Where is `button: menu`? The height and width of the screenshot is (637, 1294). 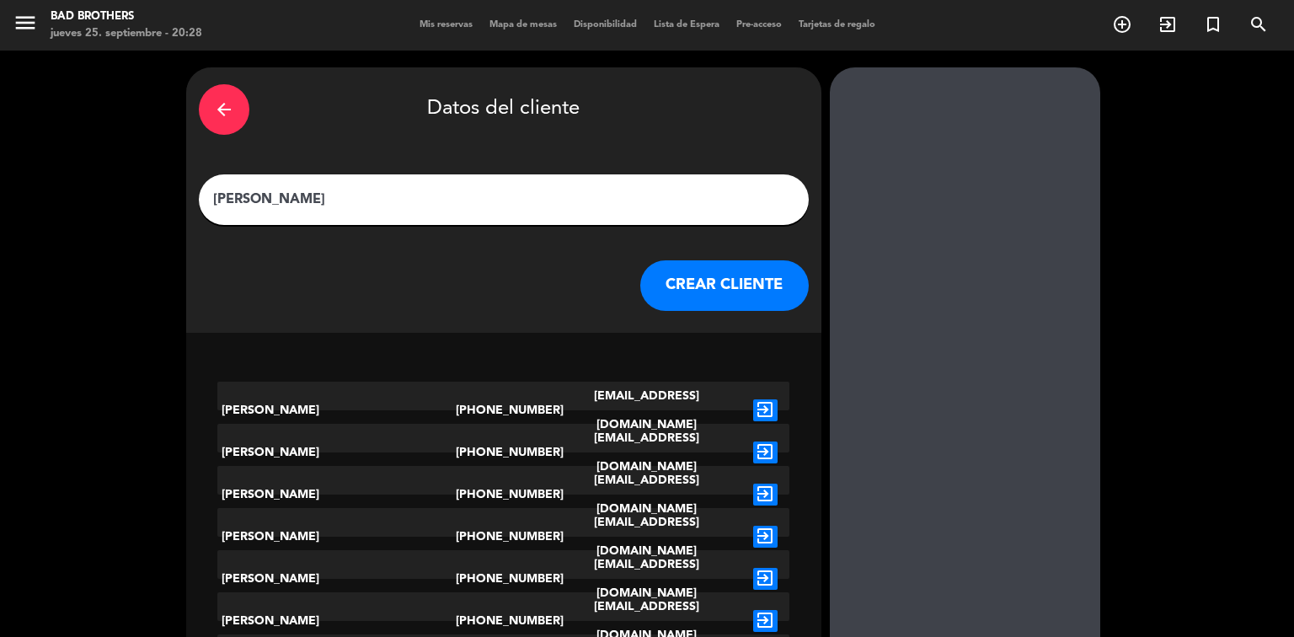 button: menu is located at coordinates (25, 25).